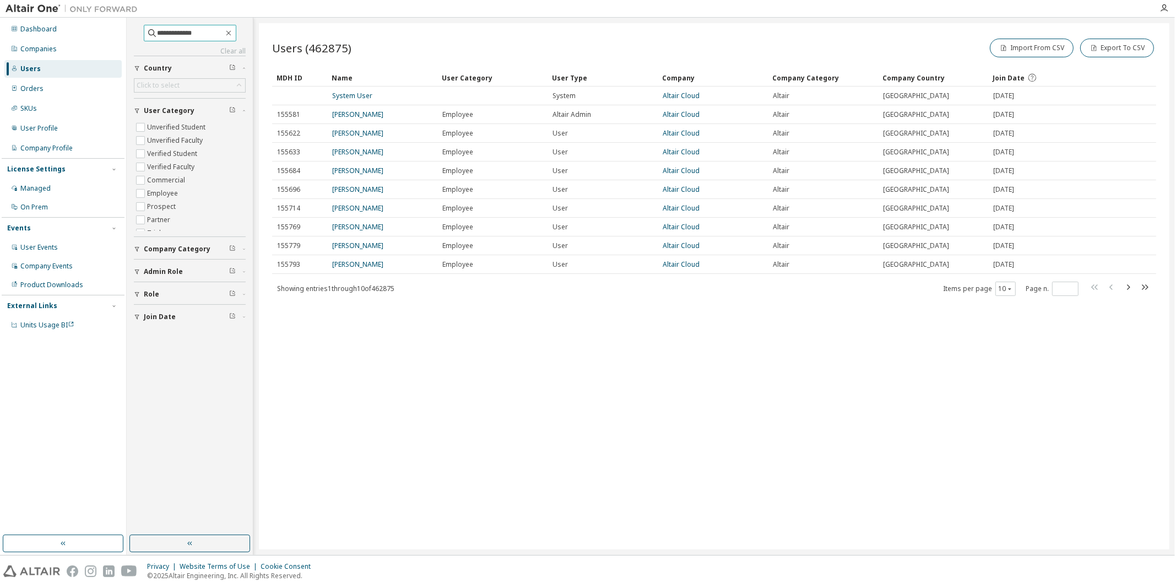  Describe the element at coordinates (979, 289) in the screenshot. I see `span: Items per page` at that location.